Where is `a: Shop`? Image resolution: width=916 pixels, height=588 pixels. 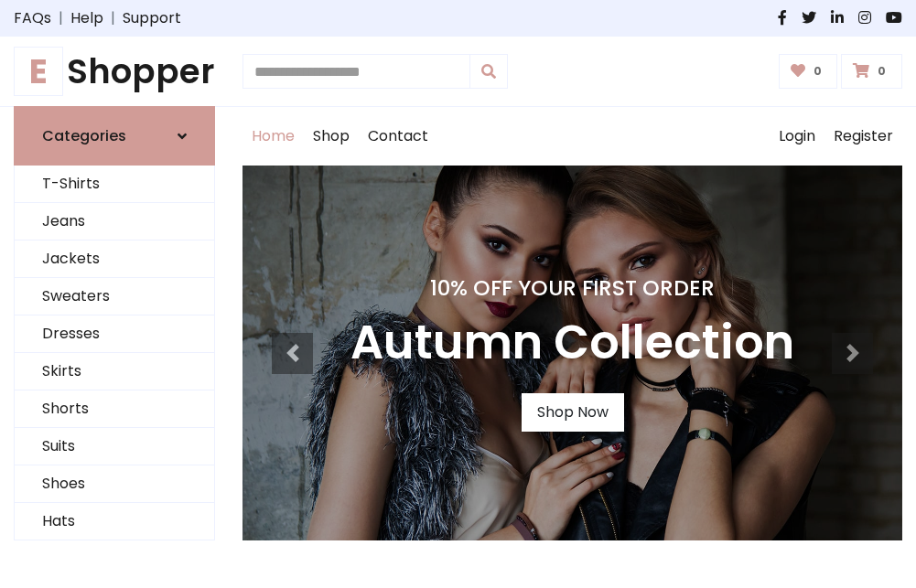 a: Shop is located at coordinates (331, 136).